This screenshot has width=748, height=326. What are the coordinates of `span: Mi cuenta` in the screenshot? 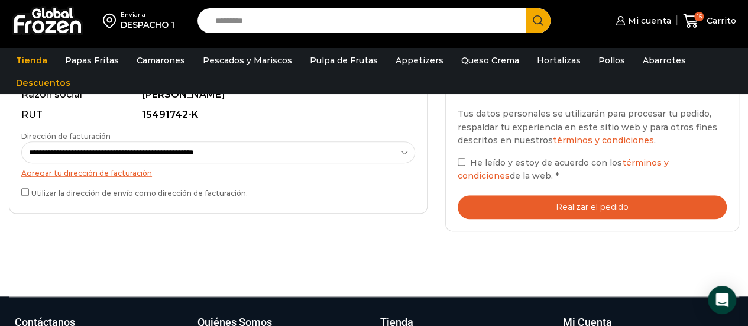 It's located at (648, 21).